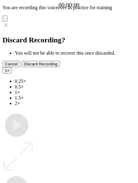  What do you see at coordinates (75, 81) in the screenshot?
I see `li: 0.25×` at bounding box center [75, 81].